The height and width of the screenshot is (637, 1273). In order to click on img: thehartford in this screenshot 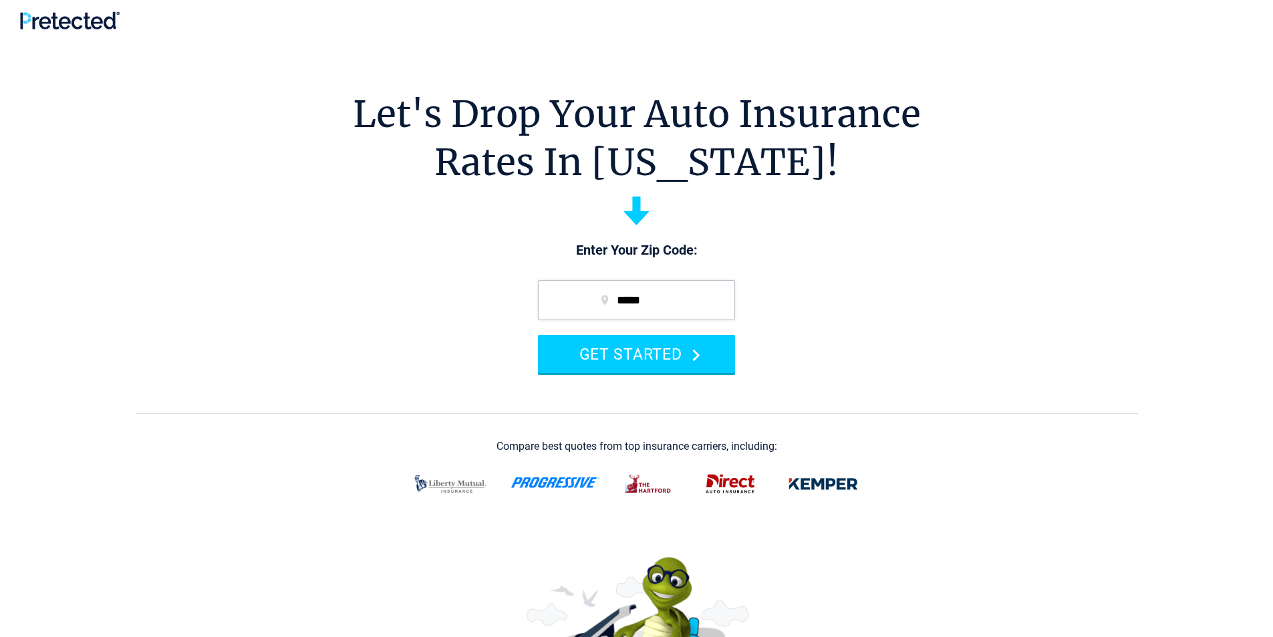, I will do `click(649, 484)`.